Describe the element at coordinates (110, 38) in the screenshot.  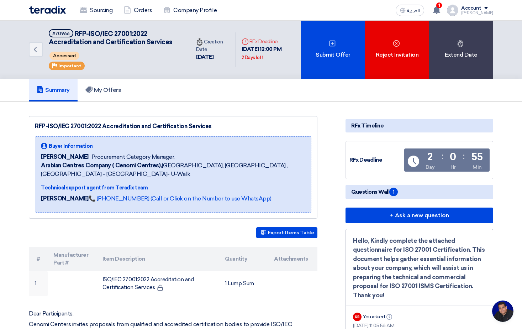
I see `span: RFP-ISO/IEC 27001:2022 Accreditation and Certification Services` at that location.